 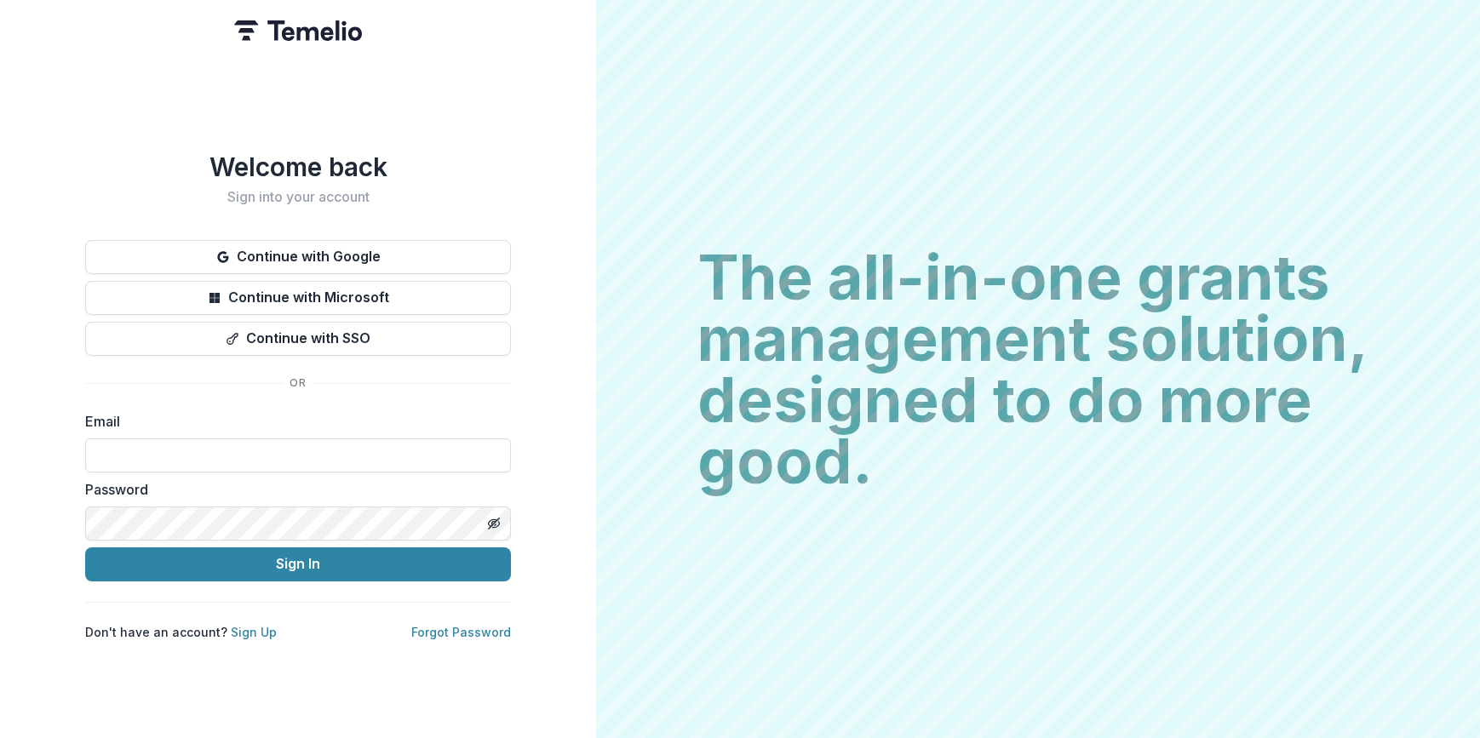 I want to click on p: Don't have an account?, so click(x=181, y=632).